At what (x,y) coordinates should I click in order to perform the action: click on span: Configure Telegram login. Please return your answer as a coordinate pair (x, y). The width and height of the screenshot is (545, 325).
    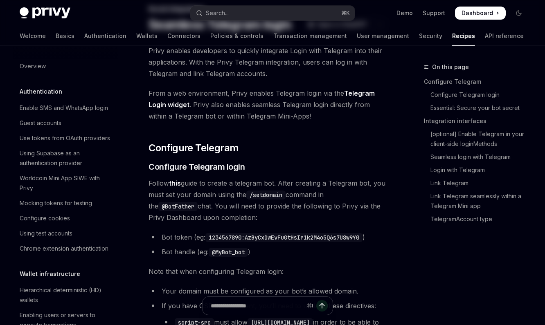
    Looking at the image, I should click on (196, 167).